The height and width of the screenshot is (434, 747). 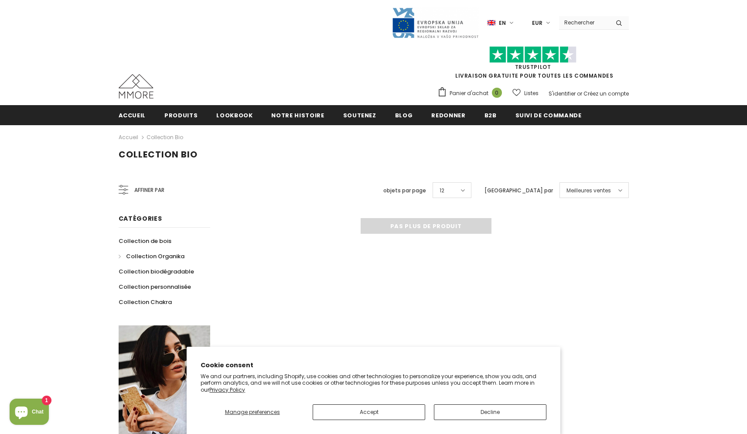 I want to click on span: Redonner, so click(x=448, y=115).